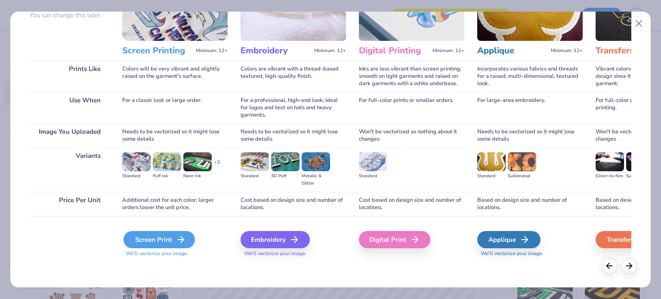  Describe the element at coordinates (522, 162) in the screenshot. I see `img: Sublimated` at that location.